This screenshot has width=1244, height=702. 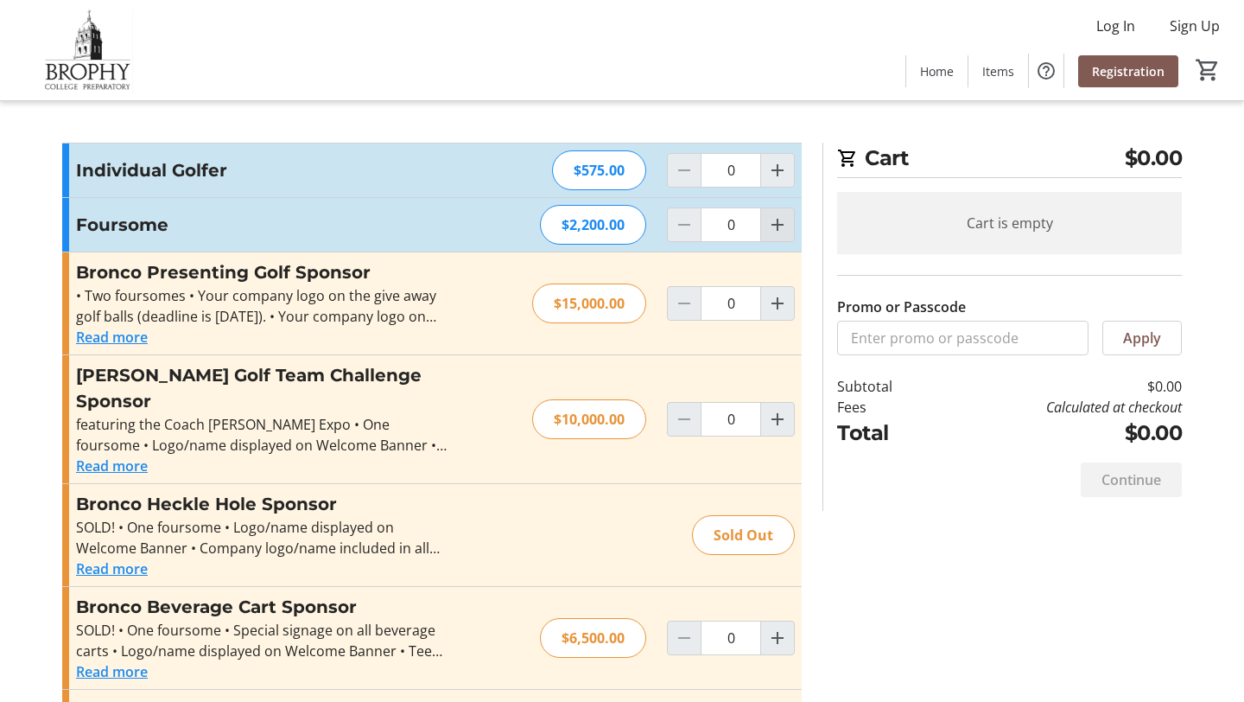 I want to click on button: Help, so click(x=1046, y=71).